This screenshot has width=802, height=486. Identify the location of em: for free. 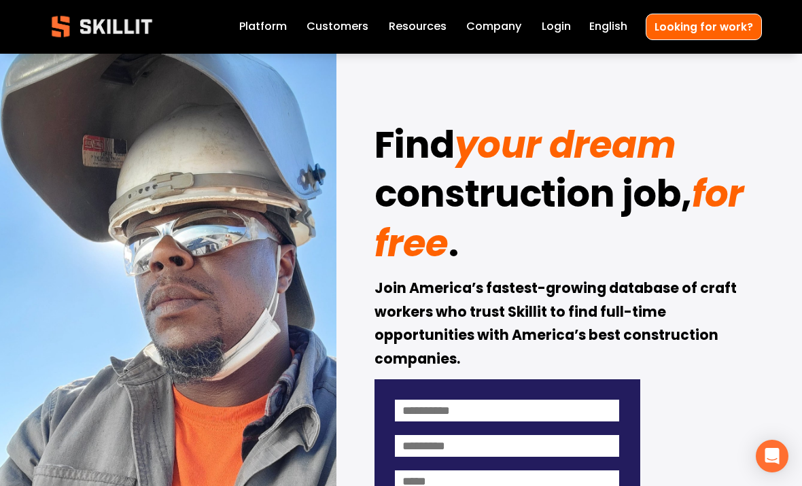
(563, 218).